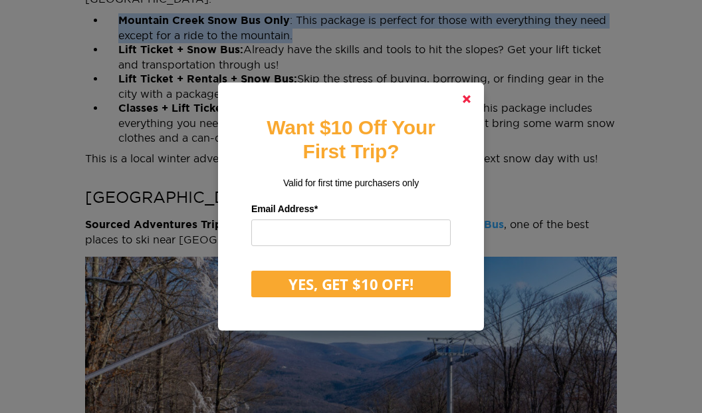  Describe the element at coordinates (350, 139) in the screenshot. I see `strong: Want $10 Off Your First Trip?` at that location.